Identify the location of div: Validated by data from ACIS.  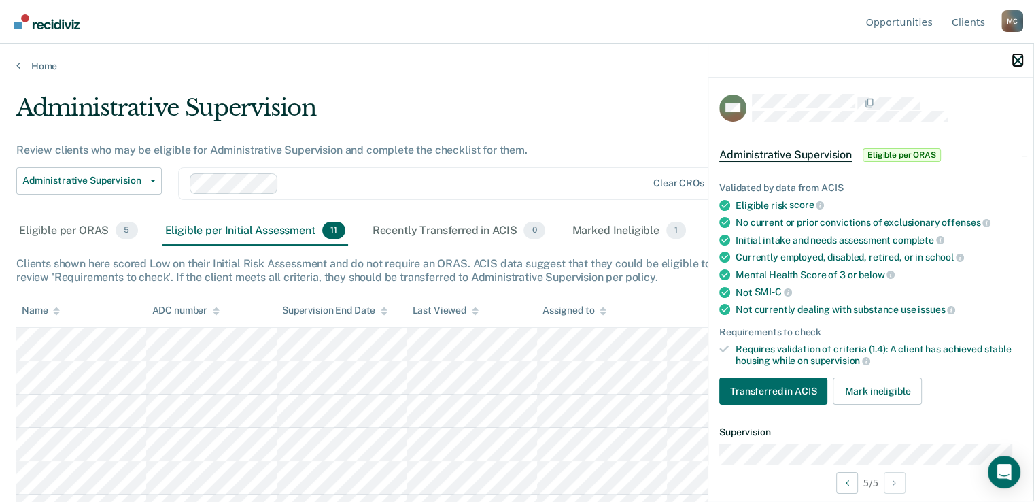
(871, 188).